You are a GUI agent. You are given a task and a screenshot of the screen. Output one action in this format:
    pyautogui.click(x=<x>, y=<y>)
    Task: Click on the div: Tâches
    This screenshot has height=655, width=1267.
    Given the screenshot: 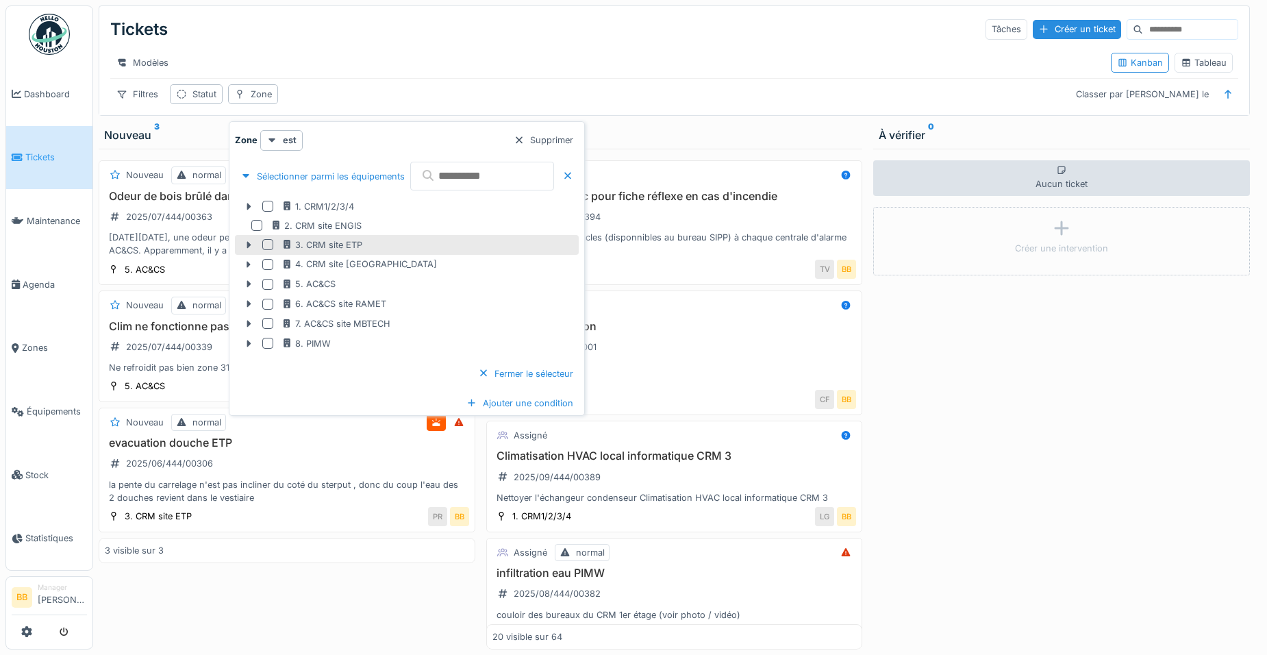 What is the action you would take?
    pyautogui.click(x=1006, y=29)
    